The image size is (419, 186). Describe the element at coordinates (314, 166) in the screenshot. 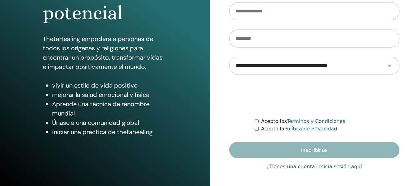

I see `a: ¿Tienes una cuenta? Inicia sesión aquí` at that location.